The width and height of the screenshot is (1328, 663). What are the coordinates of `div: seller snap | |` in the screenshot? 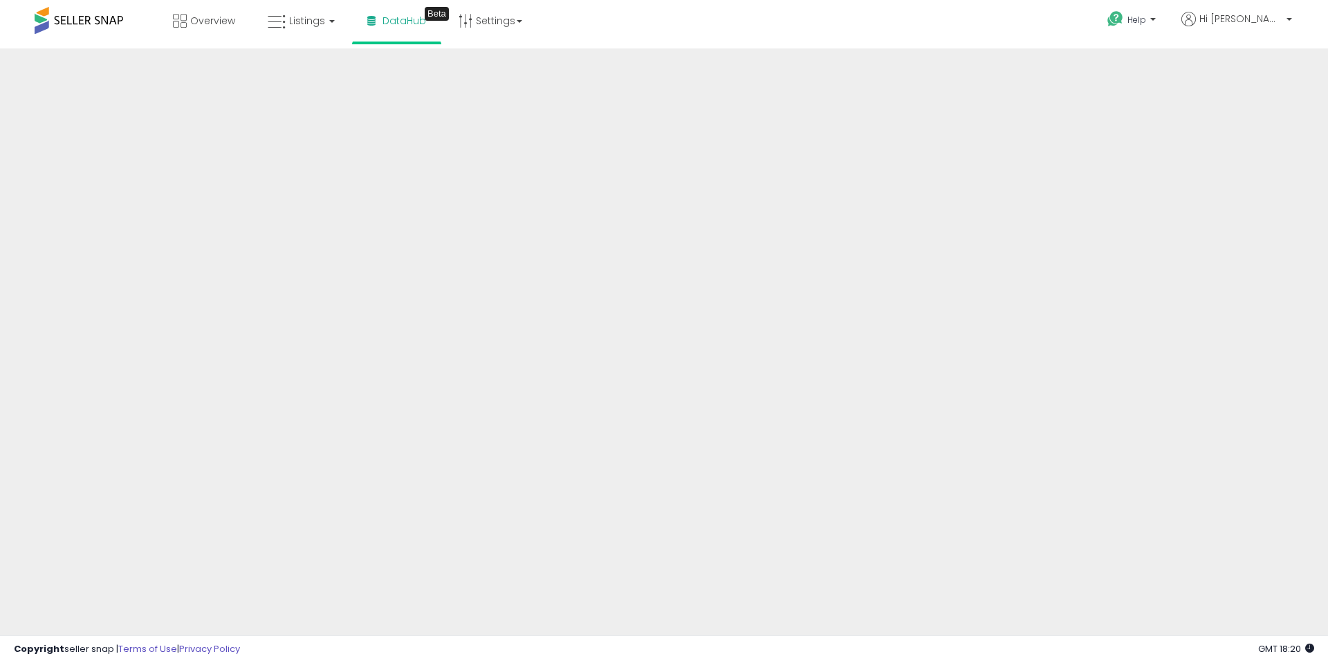 It's located at (127, 649).